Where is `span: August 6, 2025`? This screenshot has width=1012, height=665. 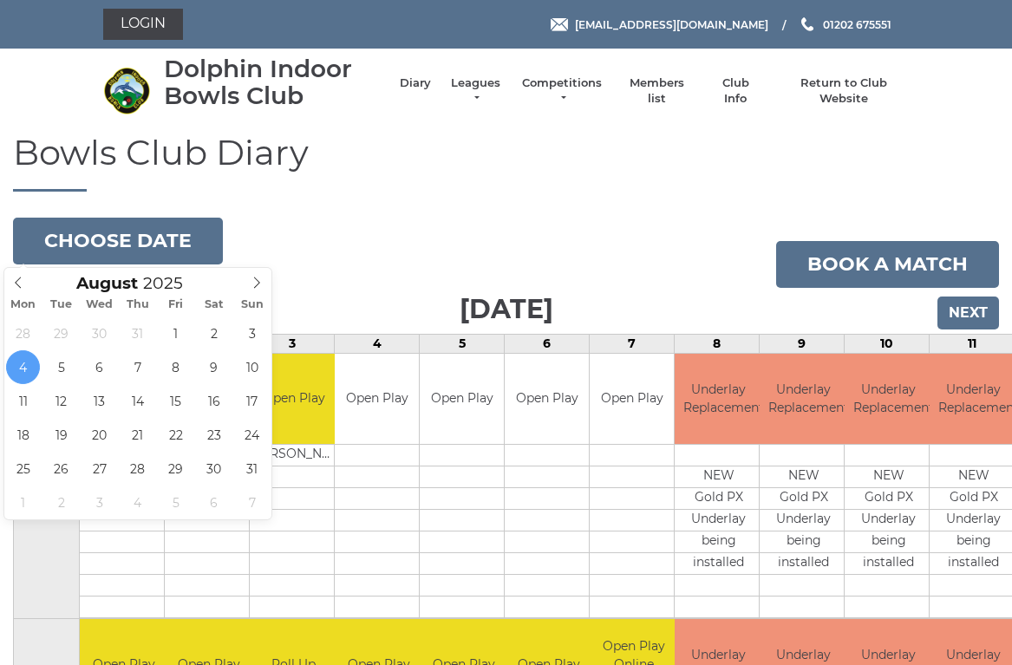
span: August 6, 2025 is located at coordinates (99, 367).